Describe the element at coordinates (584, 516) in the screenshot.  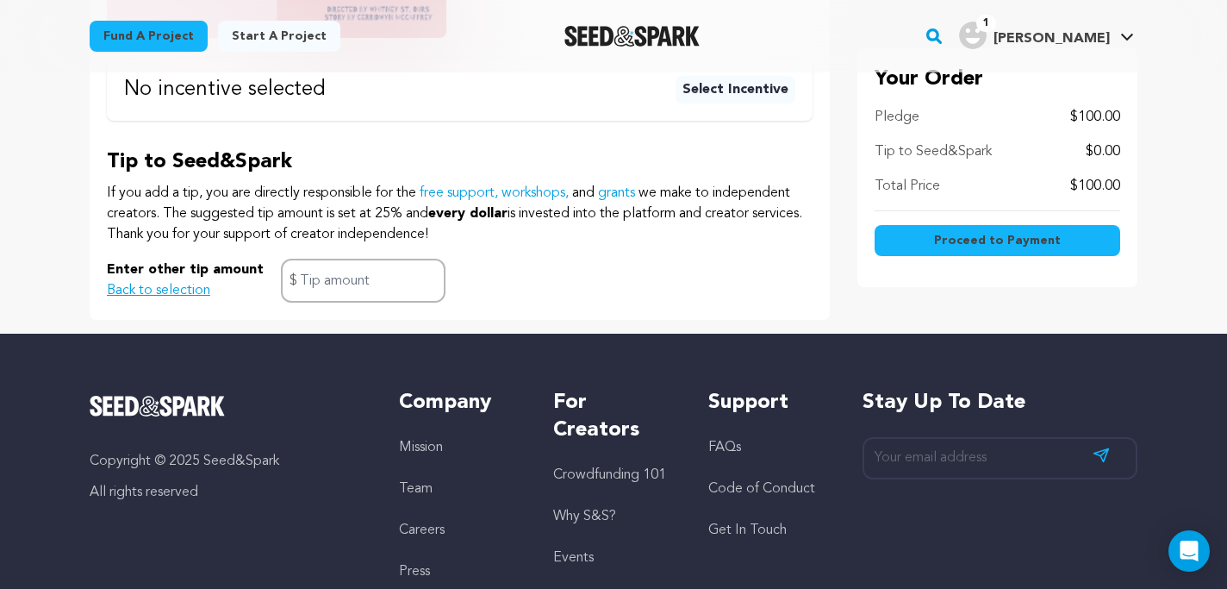
I see `a: Why S&S?` at that location.